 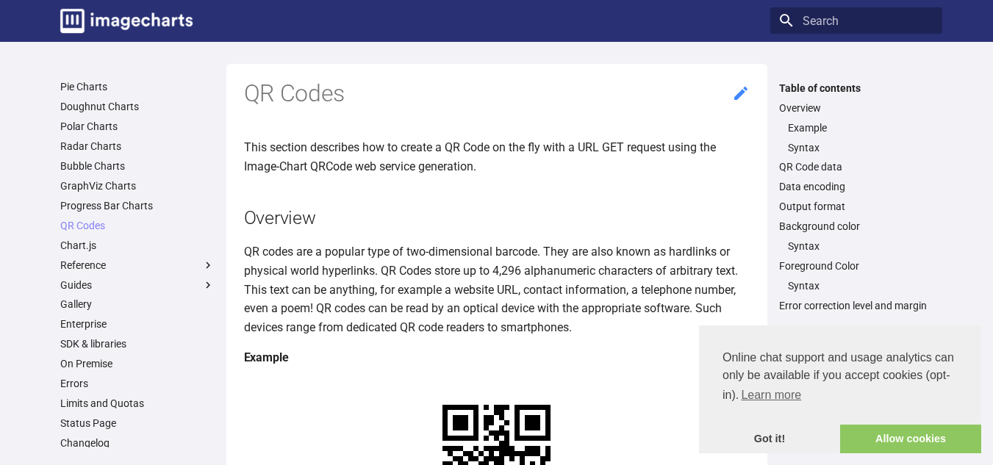 What do you see at coordinates (126, 21) in the screenshot?
I see `img: logo` at bounding box center [126, 21].